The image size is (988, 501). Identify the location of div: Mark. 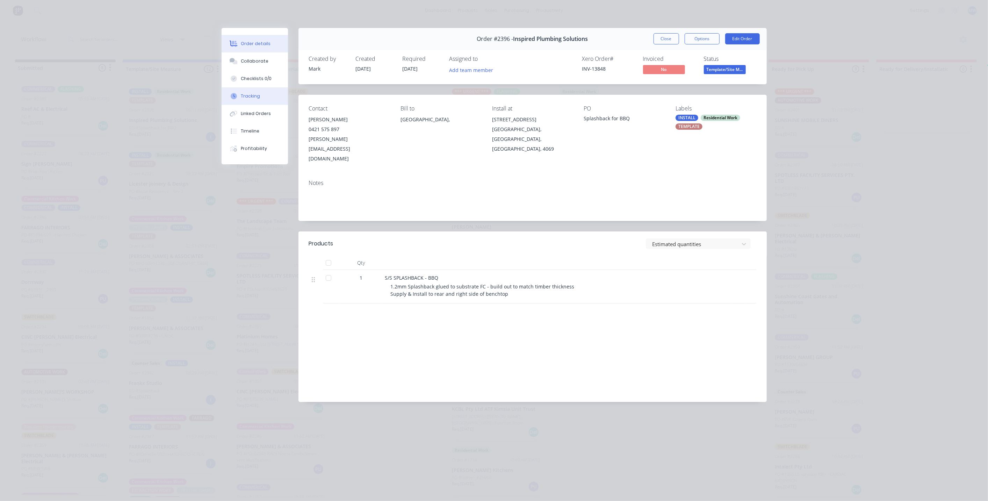
(328, 68).